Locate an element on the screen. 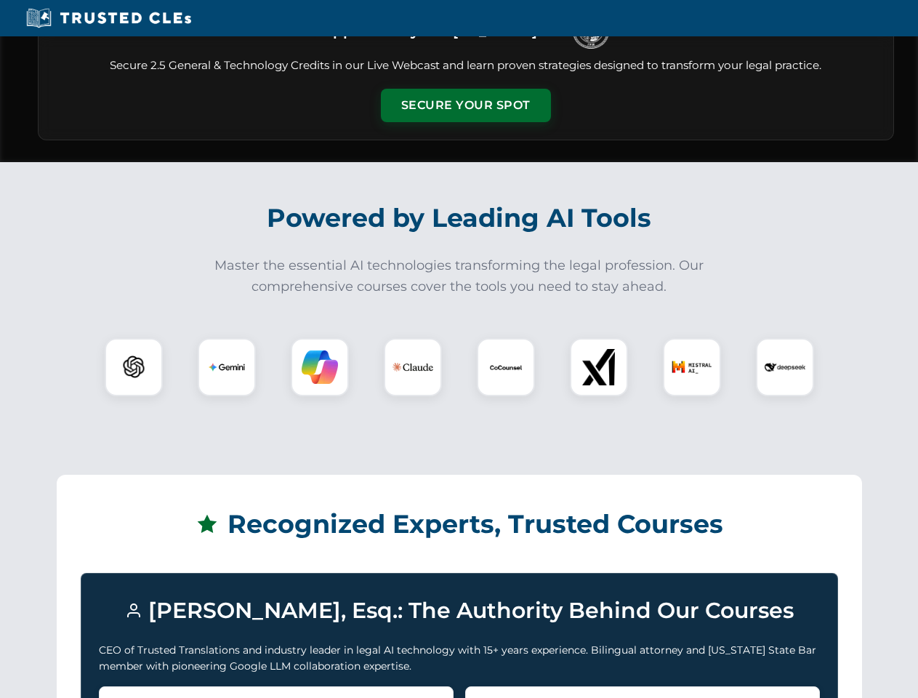 This screenshot has width=918, height=698. img: Claude Logo is located at coordinates (413, 367).